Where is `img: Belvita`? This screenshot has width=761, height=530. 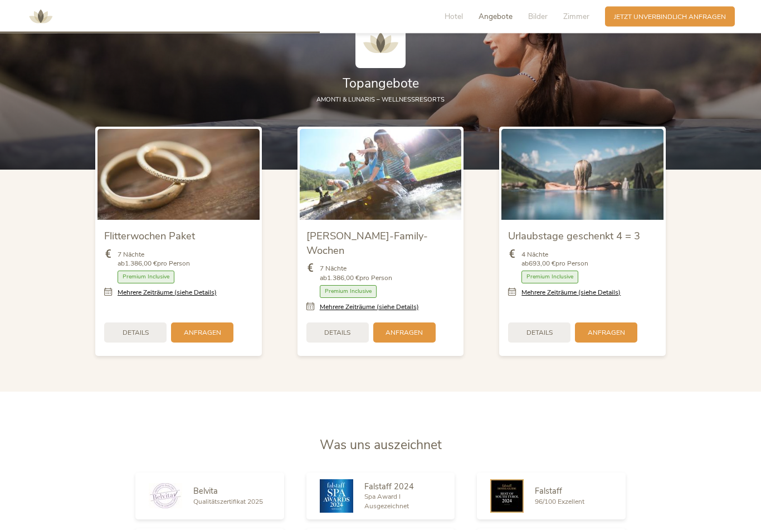
img: Belvita is located at coordinates (166, 496).